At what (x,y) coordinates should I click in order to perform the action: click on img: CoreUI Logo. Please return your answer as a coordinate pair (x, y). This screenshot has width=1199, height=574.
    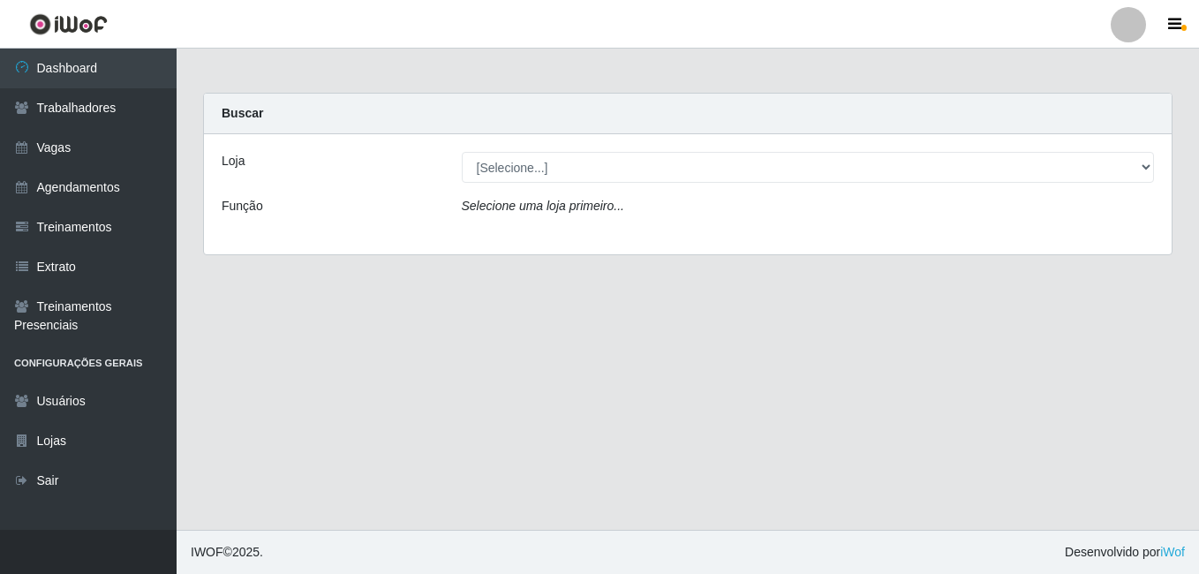
    Looking at the image, I should click on (68, 24).